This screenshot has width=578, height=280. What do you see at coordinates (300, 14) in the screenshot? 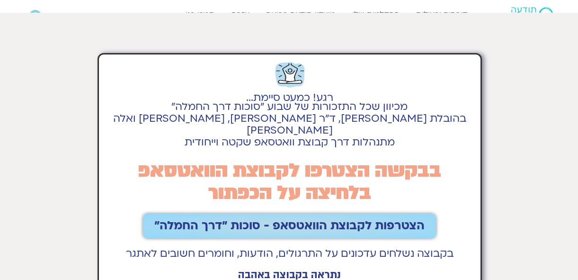
I see `a: מועדון תודעה בריאה` at bounding box center [300, 14].